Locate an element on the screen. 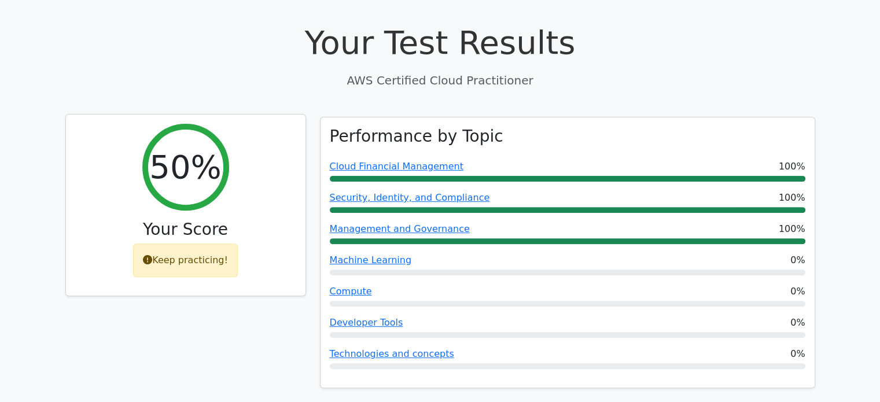 The height and width of the screenshot is (402, 880). a: Machine Learning is located at coordinates (371, 260).